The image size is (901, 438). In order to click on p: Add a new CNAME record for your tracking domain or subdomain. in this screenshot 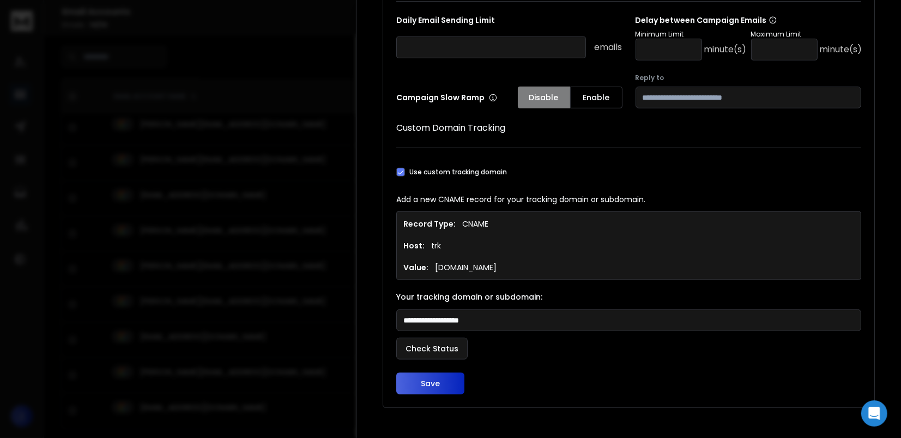, I will do `click(629, 200)`.